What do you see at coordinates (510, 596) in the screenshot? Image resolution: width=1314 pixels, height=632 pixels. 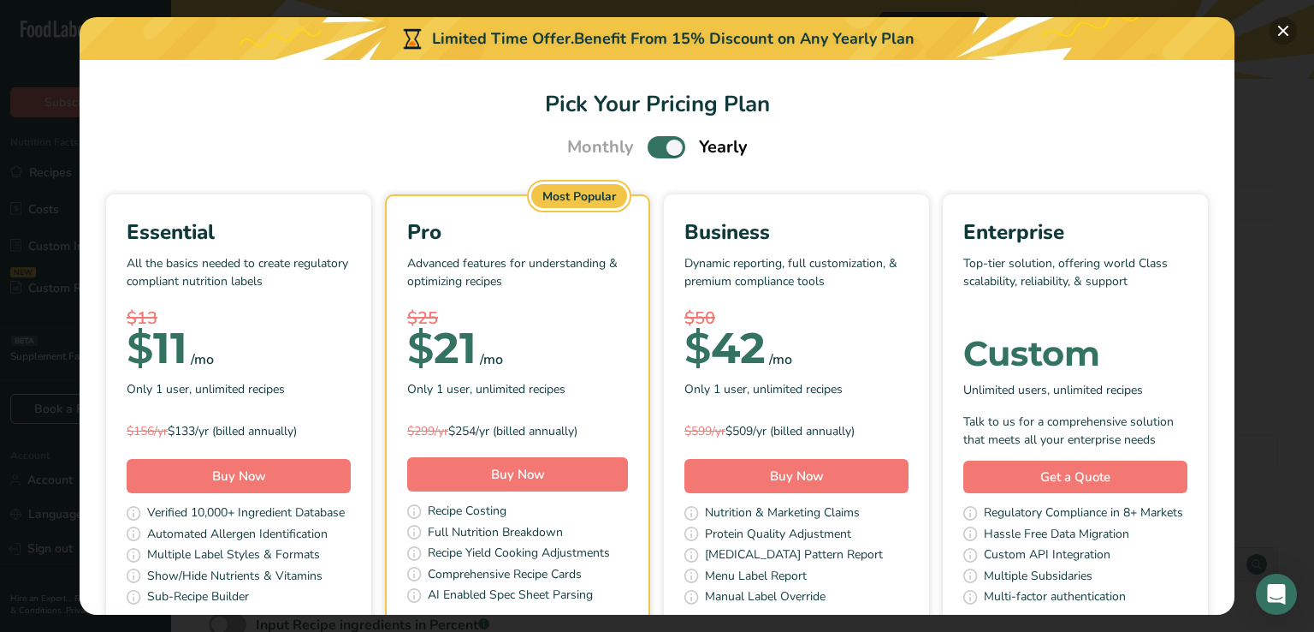 I see `span: AI Enabled Spec Sheet Parsing` at bounding box center [510, 596].